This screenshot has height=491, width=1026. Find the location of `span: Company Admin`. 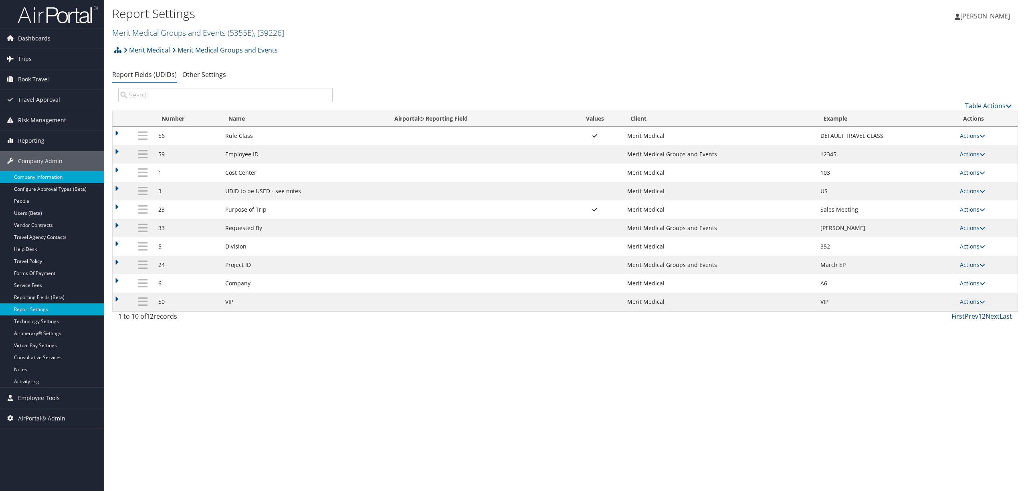

span: Company Admin is located at coordinates (40, 161).